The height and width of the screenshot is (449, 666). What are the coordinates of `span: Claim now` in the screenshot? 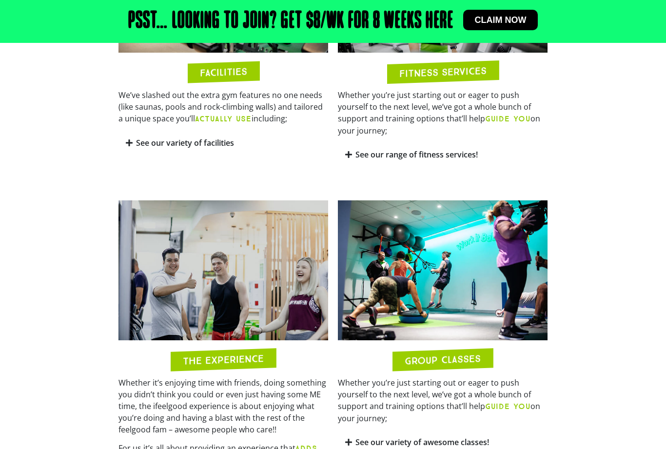 It's located at (501, 20).